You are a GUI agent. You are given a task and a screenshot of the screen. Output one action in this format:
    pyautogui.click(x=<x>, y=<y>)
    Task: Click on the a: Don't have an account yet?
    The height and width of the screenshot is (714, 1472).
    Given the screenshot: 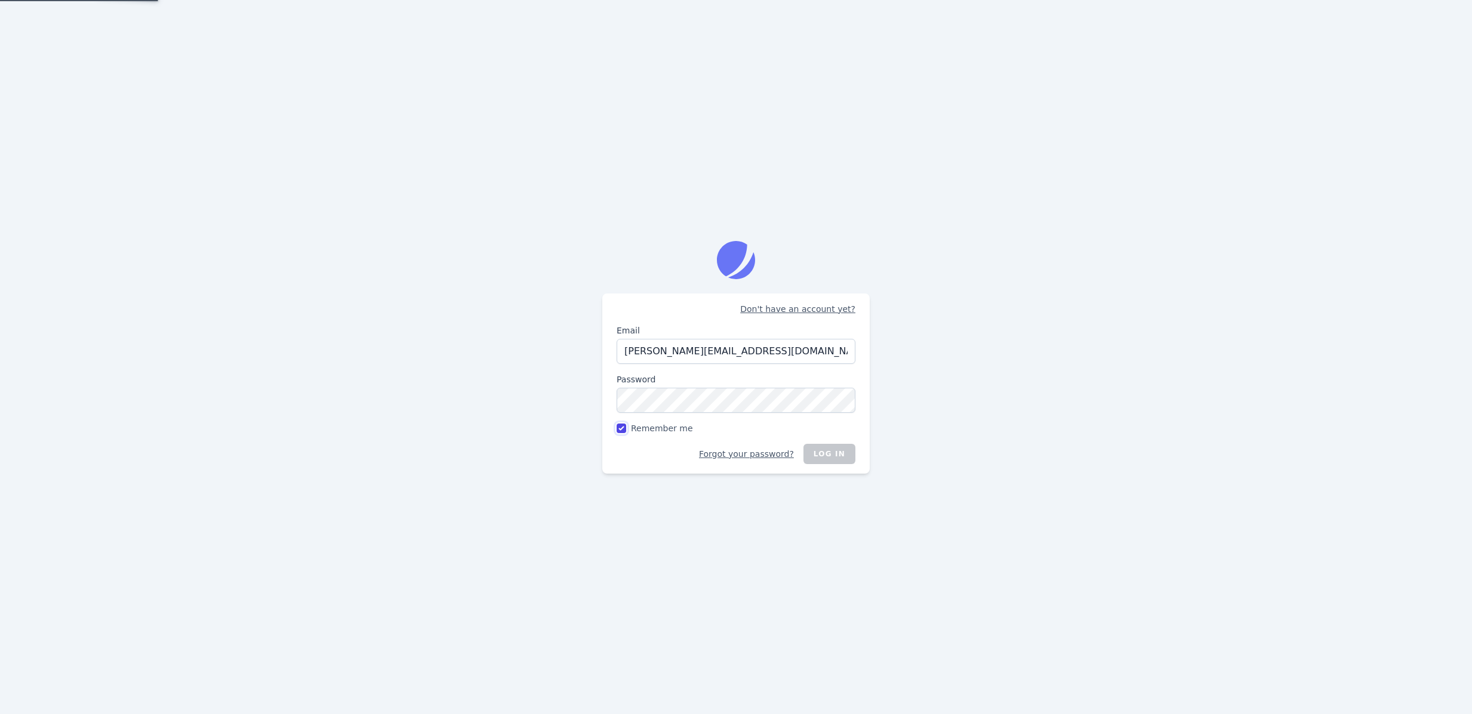 What is the action you would take?
    pyautogui.click(x=797, y=309)
    